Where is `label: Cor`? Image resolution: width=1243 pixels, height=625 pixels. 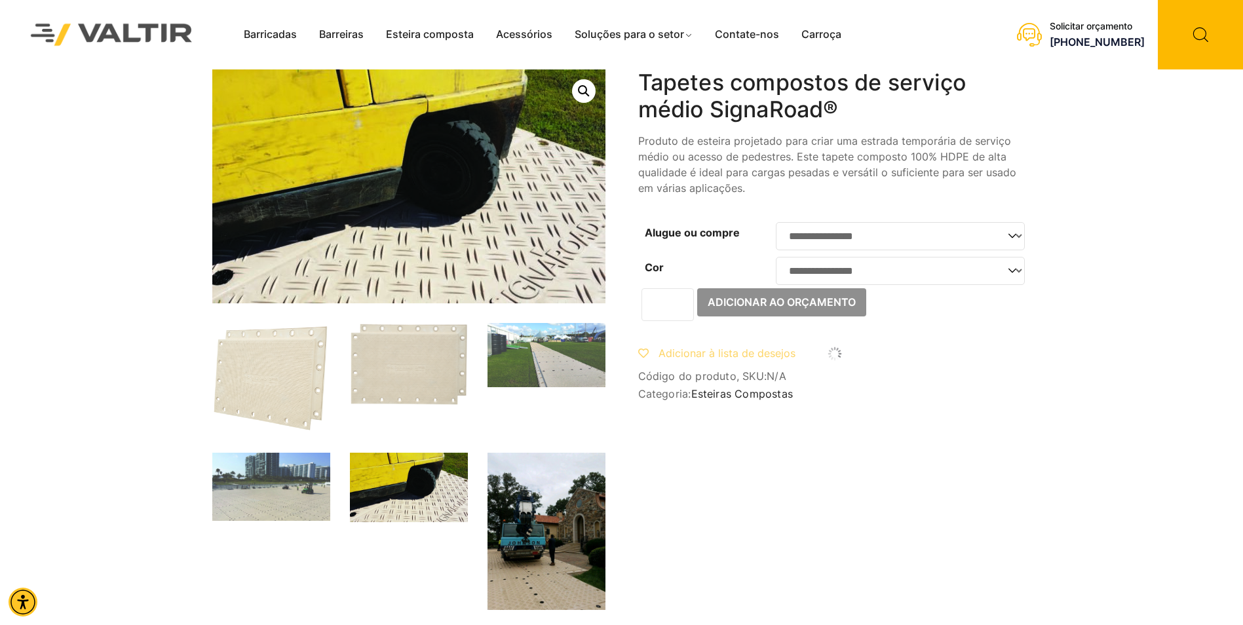 label: Cor is located at coordinates (654, 267).